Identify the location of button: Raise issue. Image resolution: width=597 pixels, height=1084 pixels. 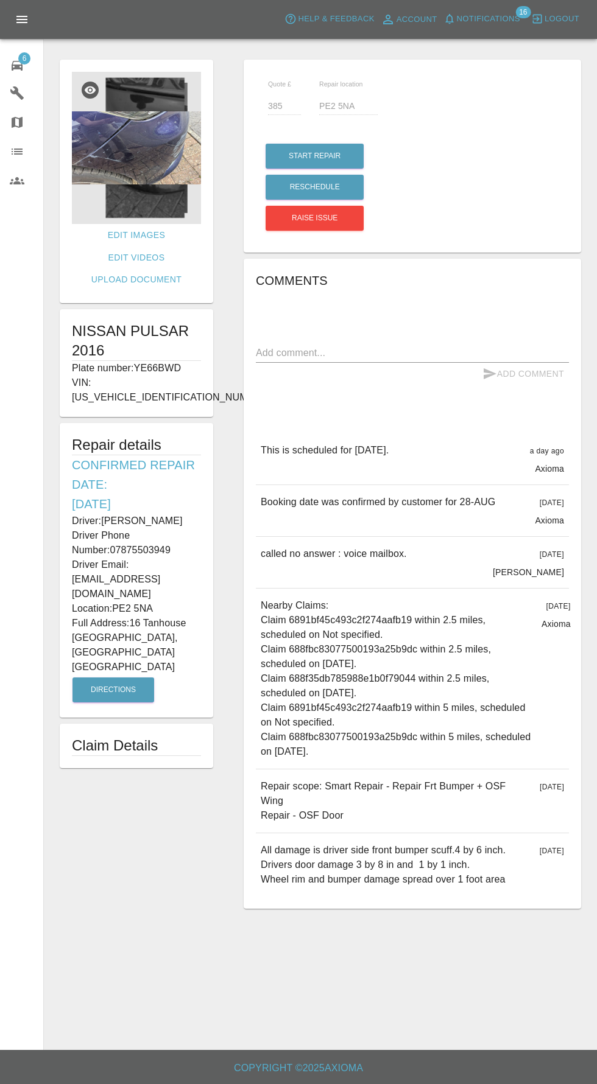
(314, 218).